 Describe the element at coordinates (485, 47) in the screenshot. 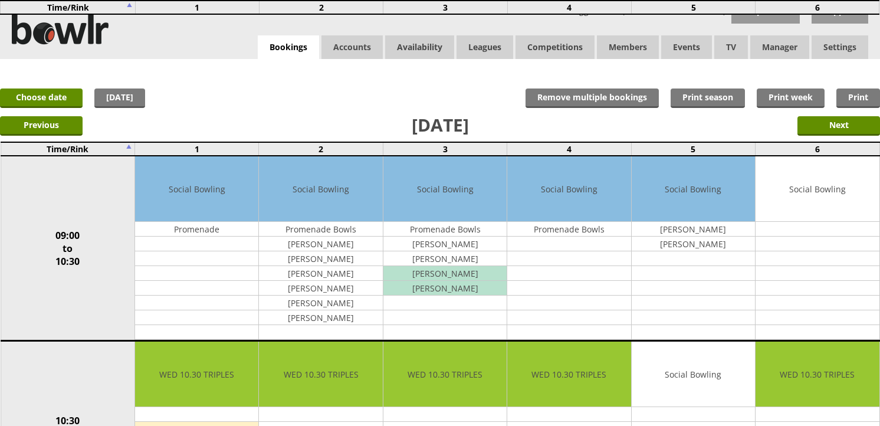

I see `a: Leagues` at that location.